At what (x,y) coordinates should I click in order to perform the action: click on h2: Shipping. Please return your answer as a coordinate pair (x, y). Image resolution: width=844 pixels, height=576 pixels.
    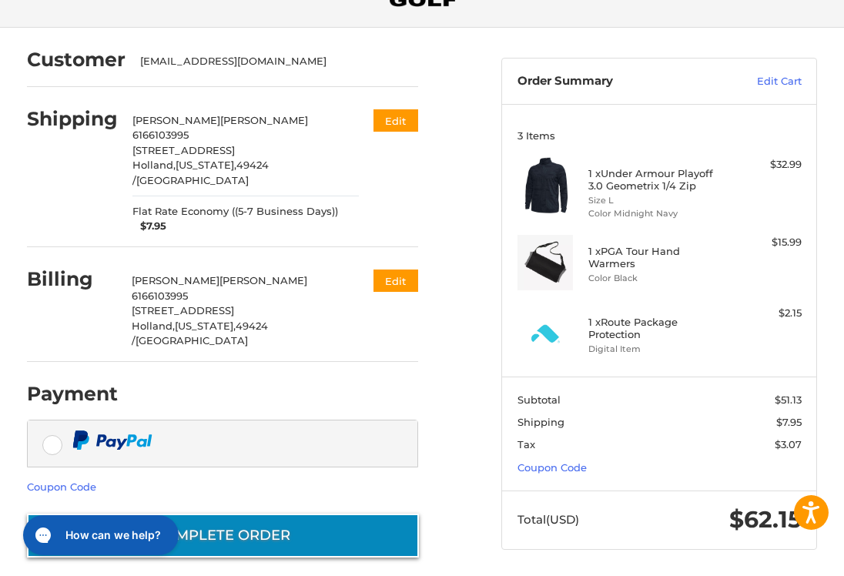
    Looking at the image, I should click on (72, 119).